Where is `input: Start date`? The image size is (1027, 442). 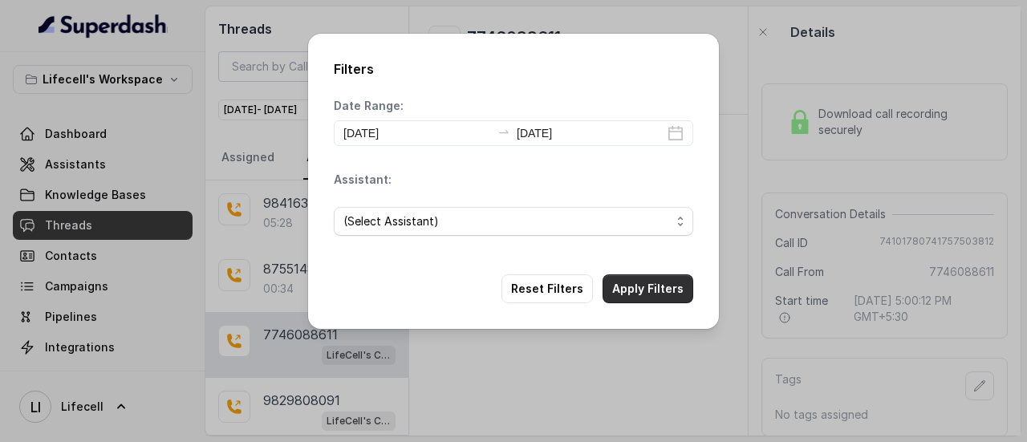
input: Start date is located at coordinates (417, 133).